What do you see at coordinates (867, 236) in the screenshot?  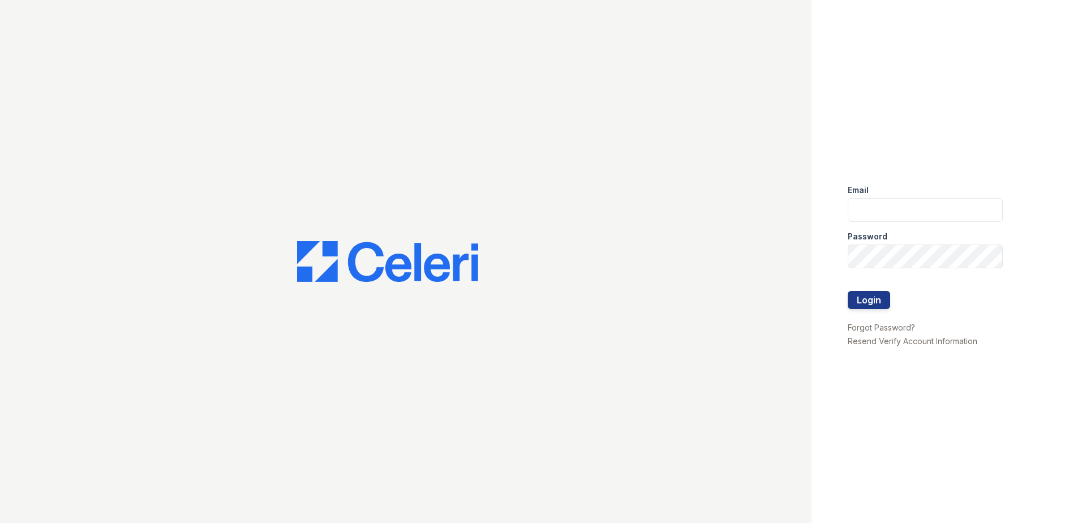 I see `label: Password` at bounding box center [867, 236].